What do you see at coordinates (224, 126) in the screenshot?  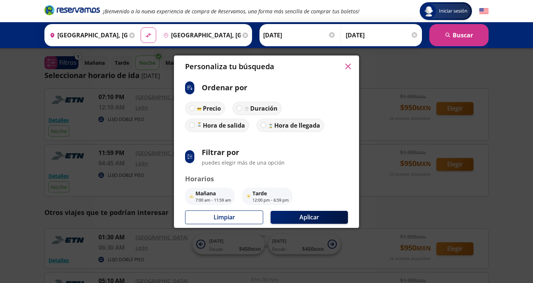 I see `p: Hora de salida` at bounding box center [224, 126].